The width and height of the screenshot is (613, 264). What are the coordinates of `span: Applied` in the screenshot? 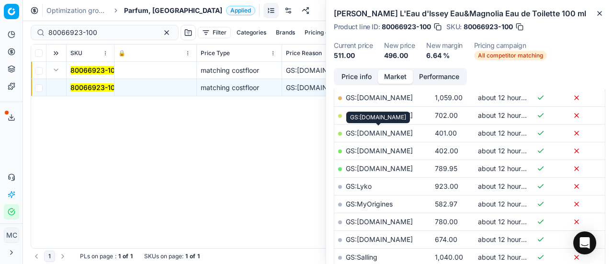 It's located at (240, 11).